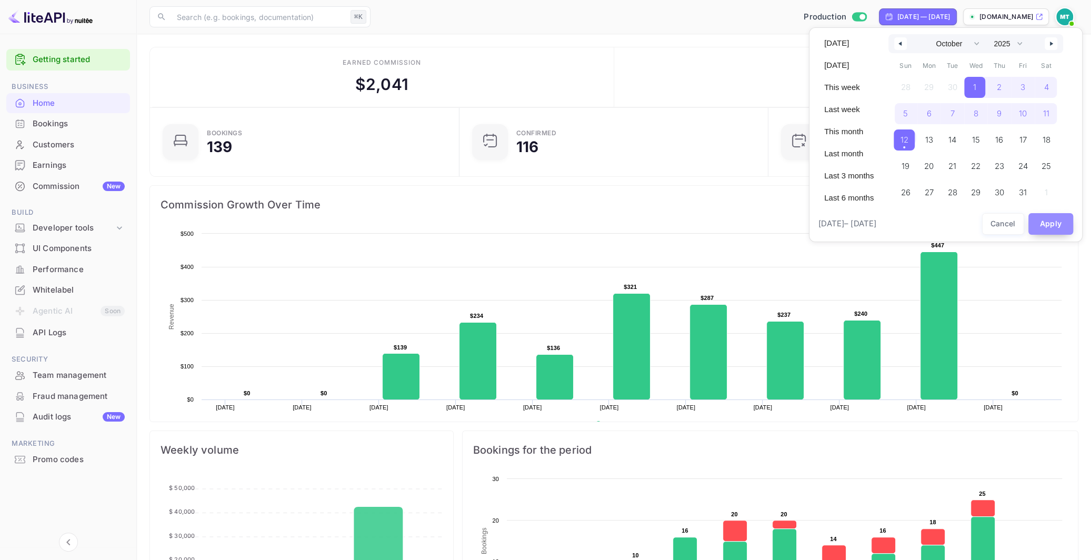 This screenshot has height=560, width=1091. What do you see at coordinates (976, 140) in the screenshot?
I see `span: 15` at bounding box center [976, 140].